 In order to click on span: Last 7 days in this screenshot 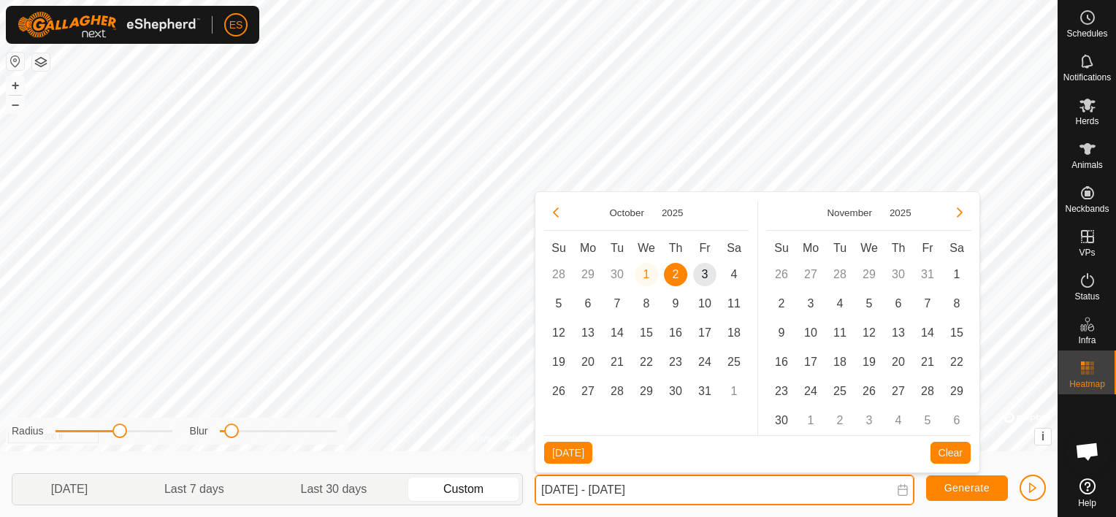, I will do `click(194, 489)`.